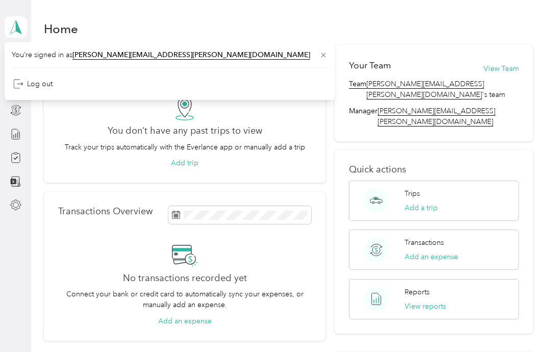 Image resolution: width=551 pixels, height=352 pixels. I want to click on p: Reports, so click(417, 292).